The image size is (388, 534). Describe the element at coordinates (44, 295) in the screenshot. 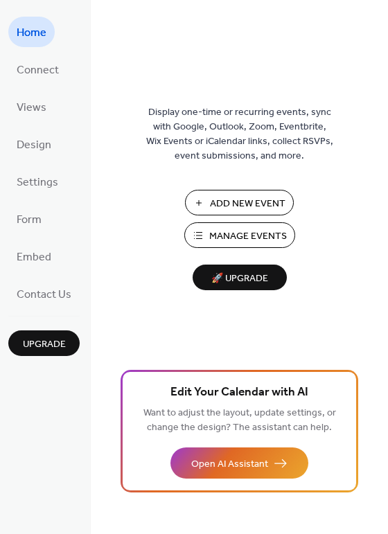

I see `span: Contact Us` at that location.